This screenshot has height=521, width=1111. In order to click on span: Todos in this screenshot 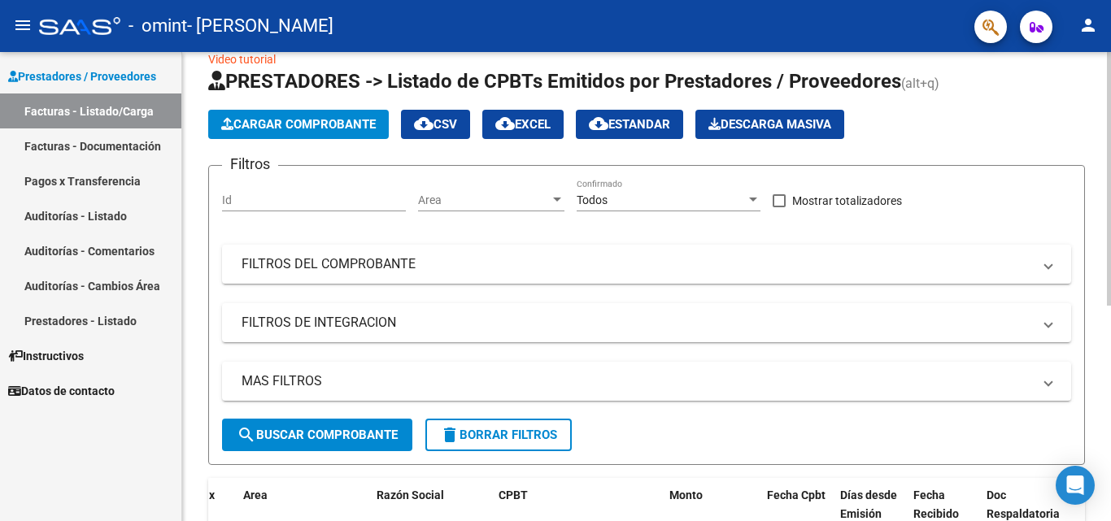, I will do `click(592, 200)`.